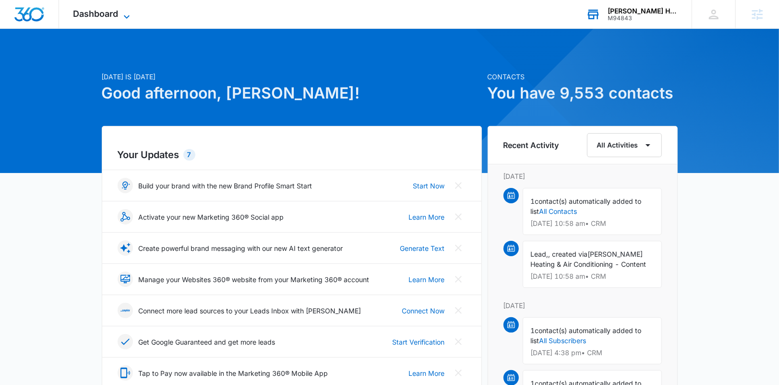 This screenshot has width=779, height=385. Describe the element at coordinates (419, 341) in the screenshot. I see `a: Start Verification` at that location.